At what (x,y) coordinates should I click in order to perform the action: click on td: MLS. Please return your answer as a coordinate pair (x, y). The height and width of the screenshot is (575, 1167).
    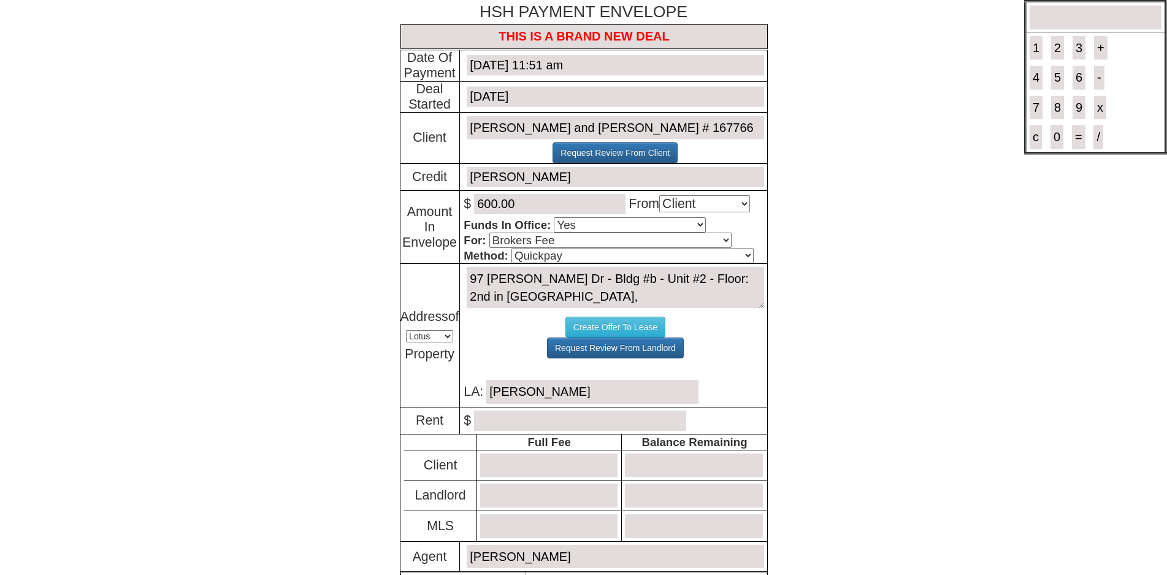
    Looking at the image, I should click on (440, 525).